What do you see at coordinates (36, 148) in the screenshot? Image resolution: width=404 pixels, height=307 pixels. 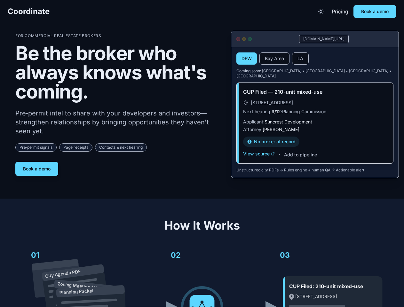 I see `span: Pre‑permit signals` at bounding box center [36, 148].